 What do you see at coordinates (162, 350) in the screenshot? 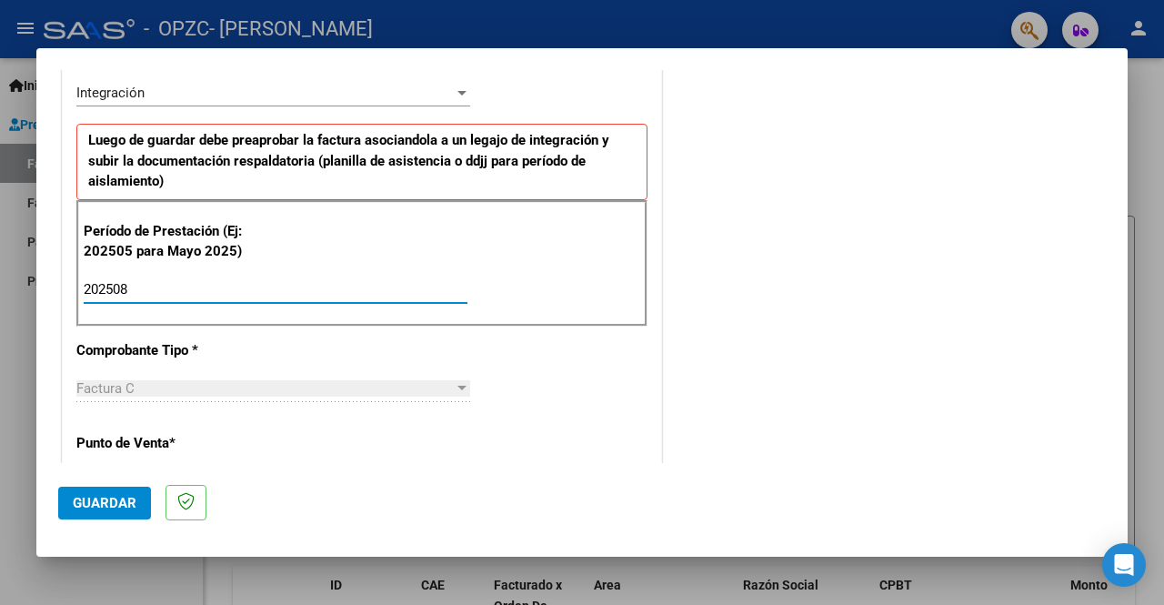
I see `p: Comprobante Tipo *` at bounding box center [162, 350].